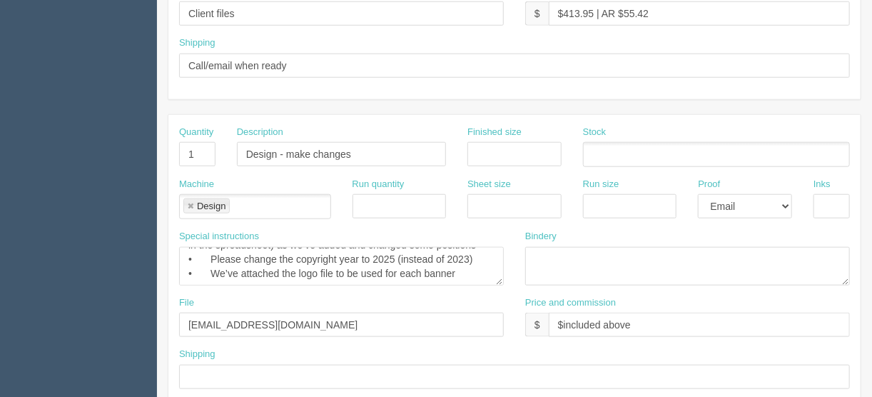  I want to click on label: Run size, so click(601, 184).